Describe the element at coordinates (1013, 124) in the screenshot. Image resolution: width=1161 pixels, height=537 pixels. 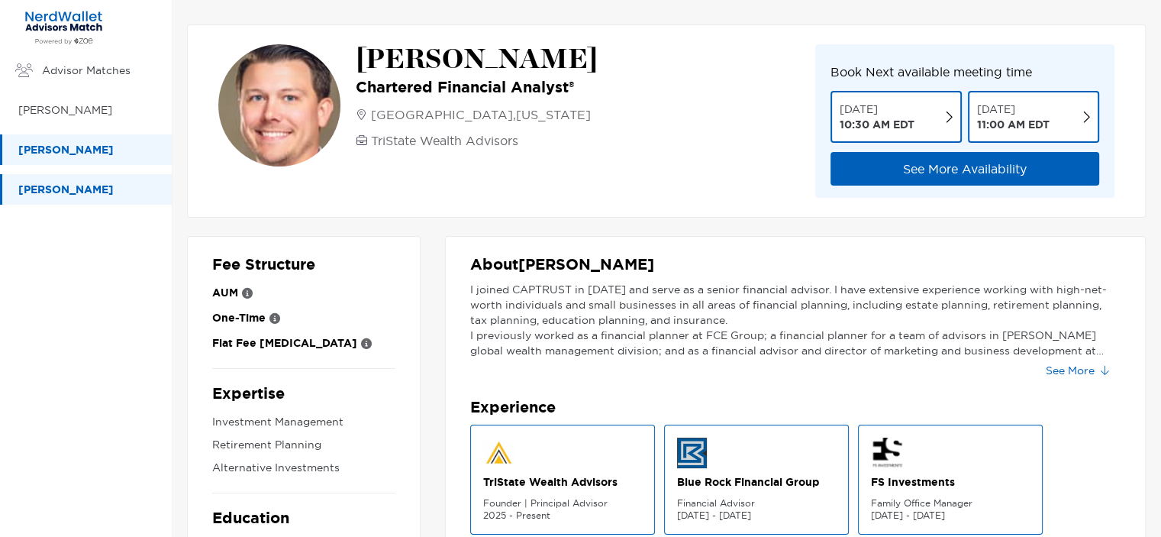
I see `p: 11:00 AM EDT` at that location.